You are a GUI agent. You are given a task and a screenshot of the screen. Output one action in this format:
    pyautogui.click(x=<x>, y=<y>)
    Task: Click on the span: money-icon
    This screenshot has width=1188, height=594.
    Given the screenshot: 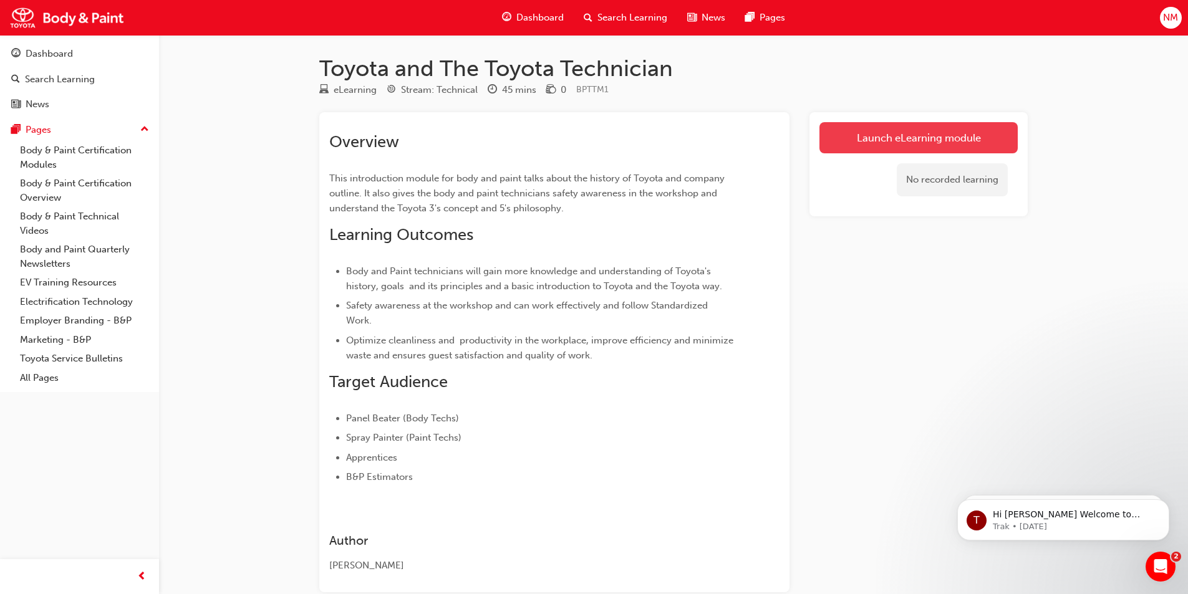 What is the action you would take?
    pyautogui.click(x=551, y=90)
    